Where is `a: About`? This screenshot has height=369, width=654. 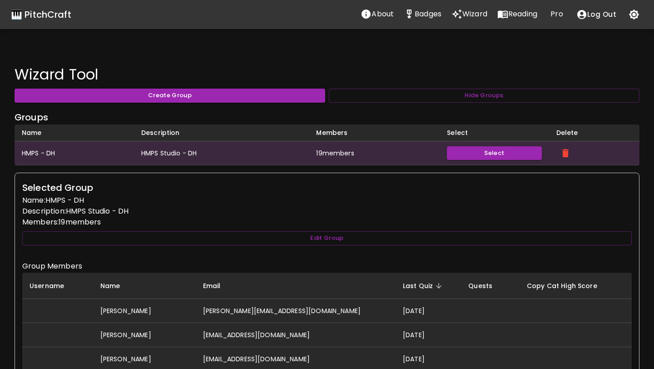
a: About is located at coordinates (377, 15).